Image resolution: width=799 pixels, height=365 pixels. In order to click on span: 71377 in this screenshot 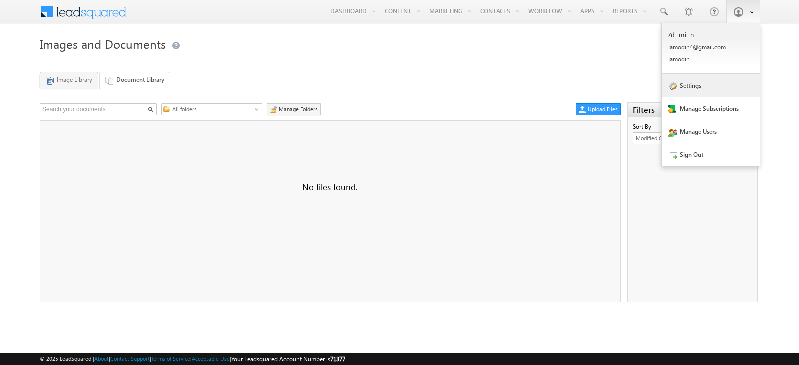, I will do `click(337, 359)`.